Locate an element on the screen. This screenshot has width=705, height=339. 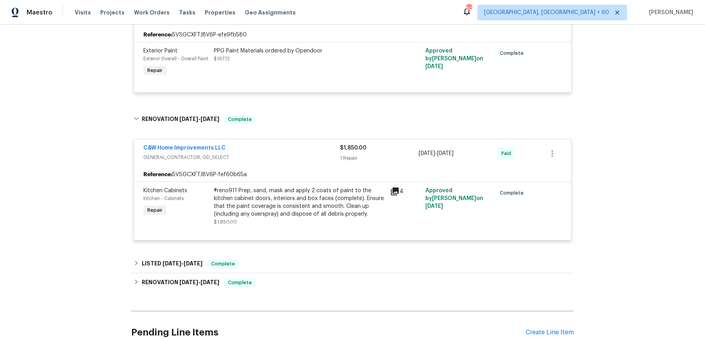
span: Kitchen Cabinets is located at coordinates (165, 191).